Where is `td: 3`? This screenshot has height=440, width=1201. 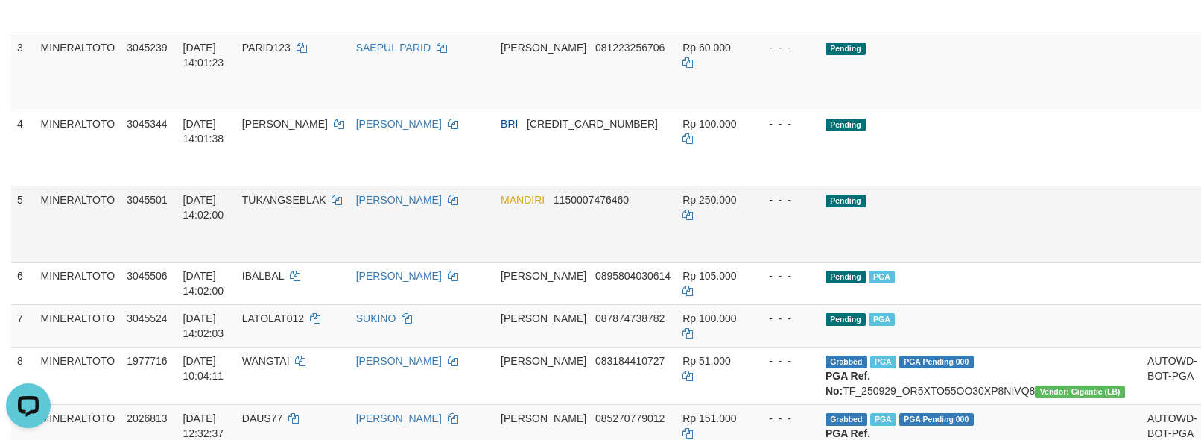
td: 3 is located at coordinates (23, 72).